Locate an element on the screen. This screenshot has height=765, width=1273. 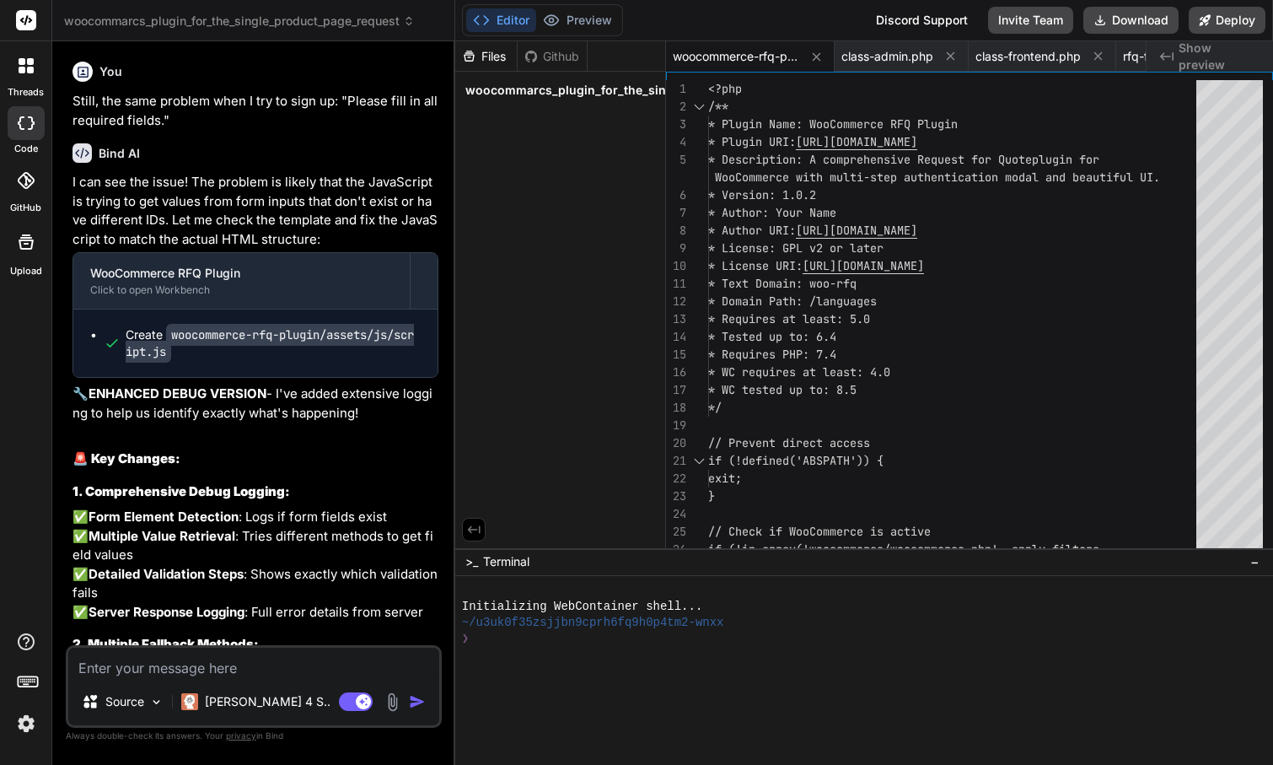
button: WooCommerce RFQ PluginClick to open Workbench is located at coordinates (241, 281).